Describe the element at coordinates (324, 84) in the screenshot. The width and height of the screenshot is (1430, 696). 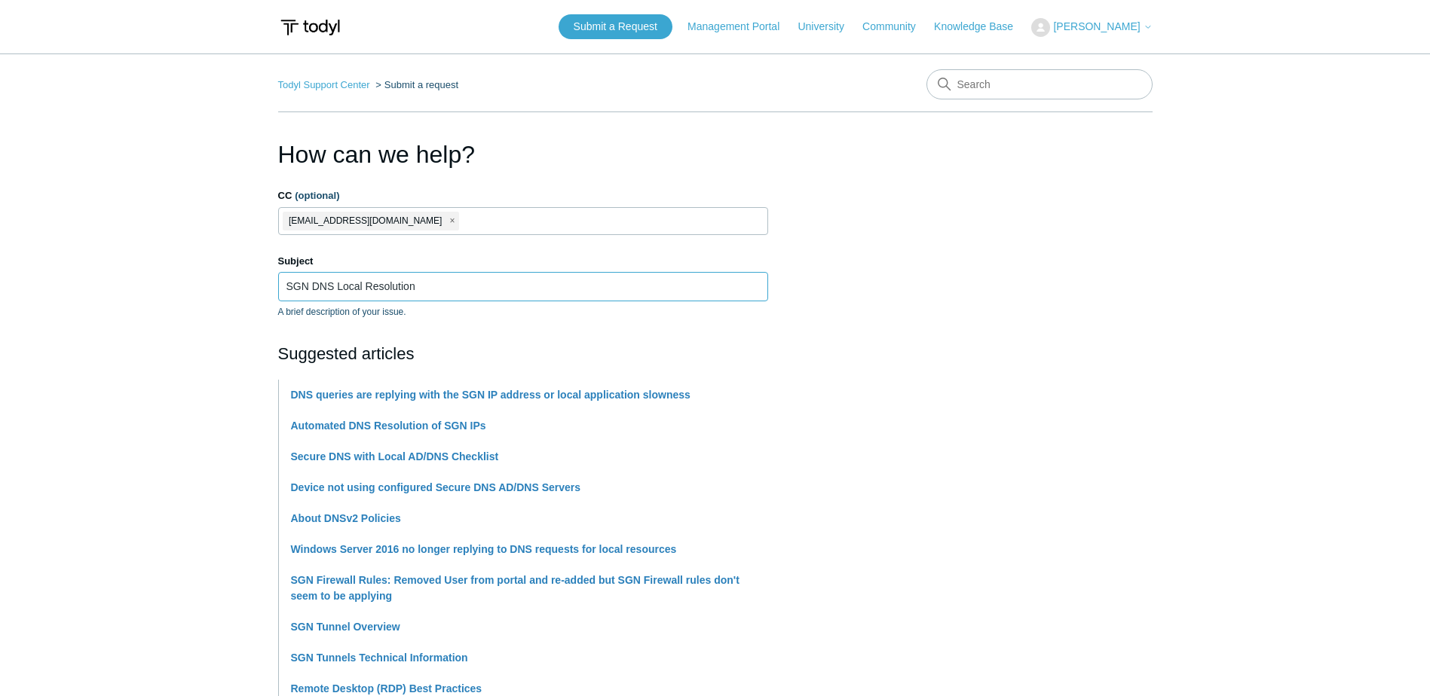
I see `a: Todyl Support Center` at that location.